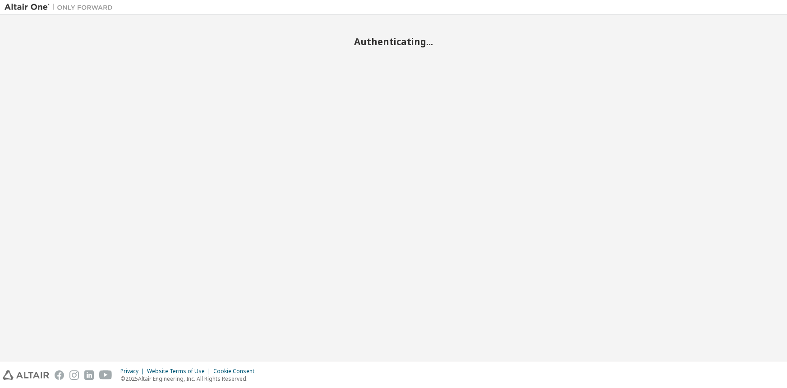  What do you see at coordinates (26, 374) in the screenshot?
I see `img: altair_logo.svg` at bounding box center [26, 374].